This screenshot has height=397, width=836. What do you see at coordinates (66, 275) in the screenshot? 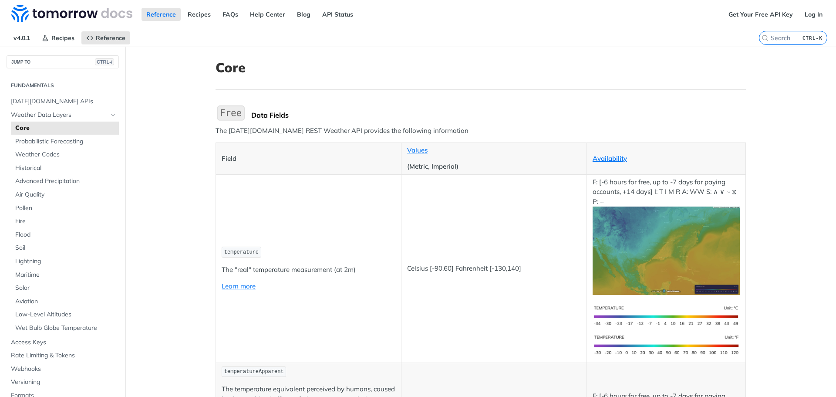
I see `span: Maritime` at bounding box center [66, 275].